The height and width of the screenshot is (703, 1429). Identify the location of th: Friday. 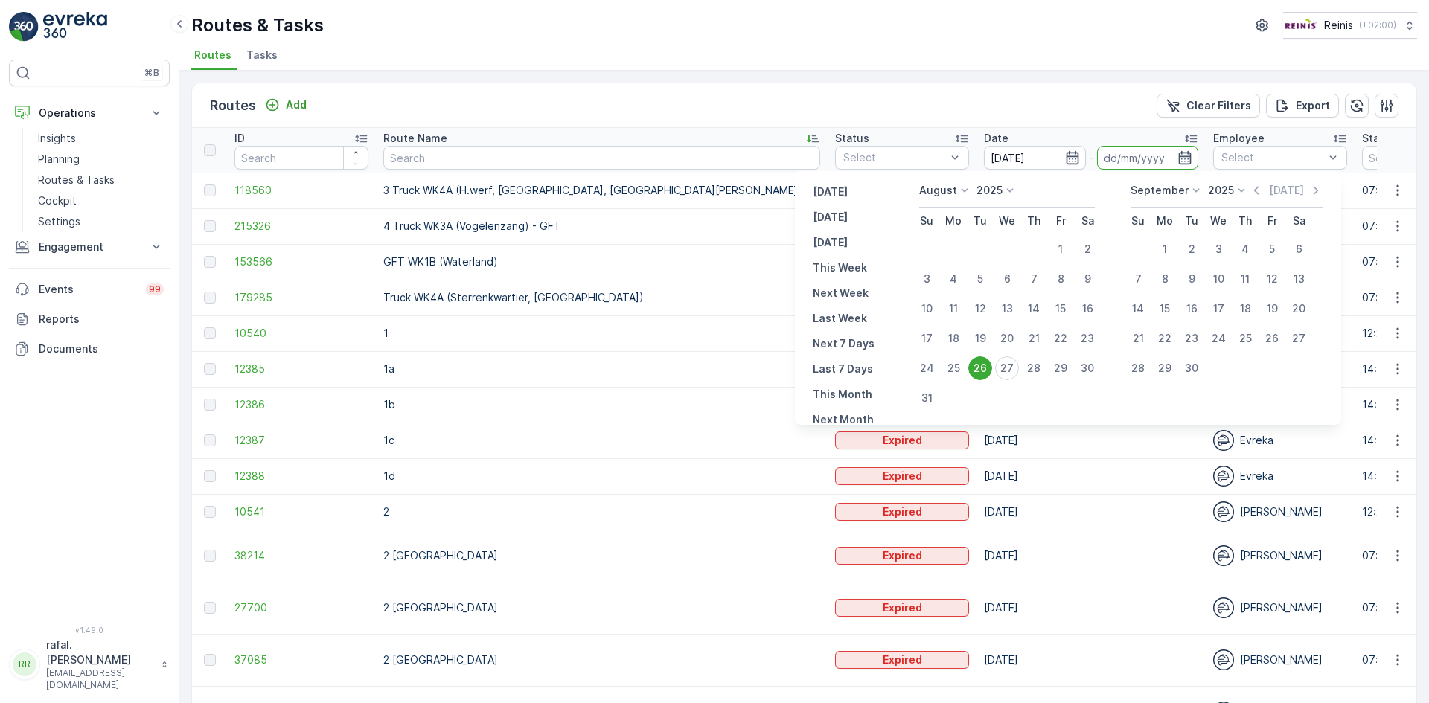
(1060, 221).